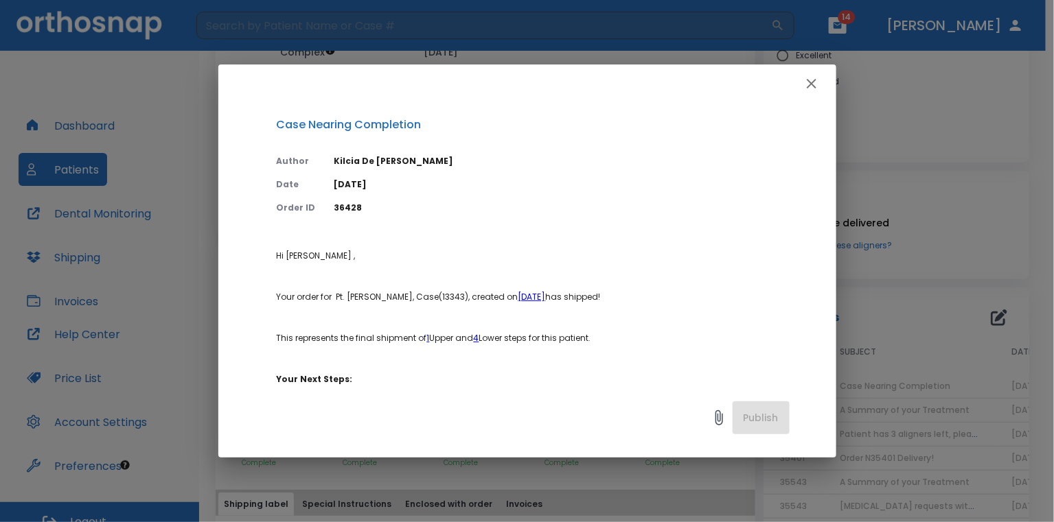 This screenshot has height=522, width=1054. I want to click on a: 4, so click(476, 338).